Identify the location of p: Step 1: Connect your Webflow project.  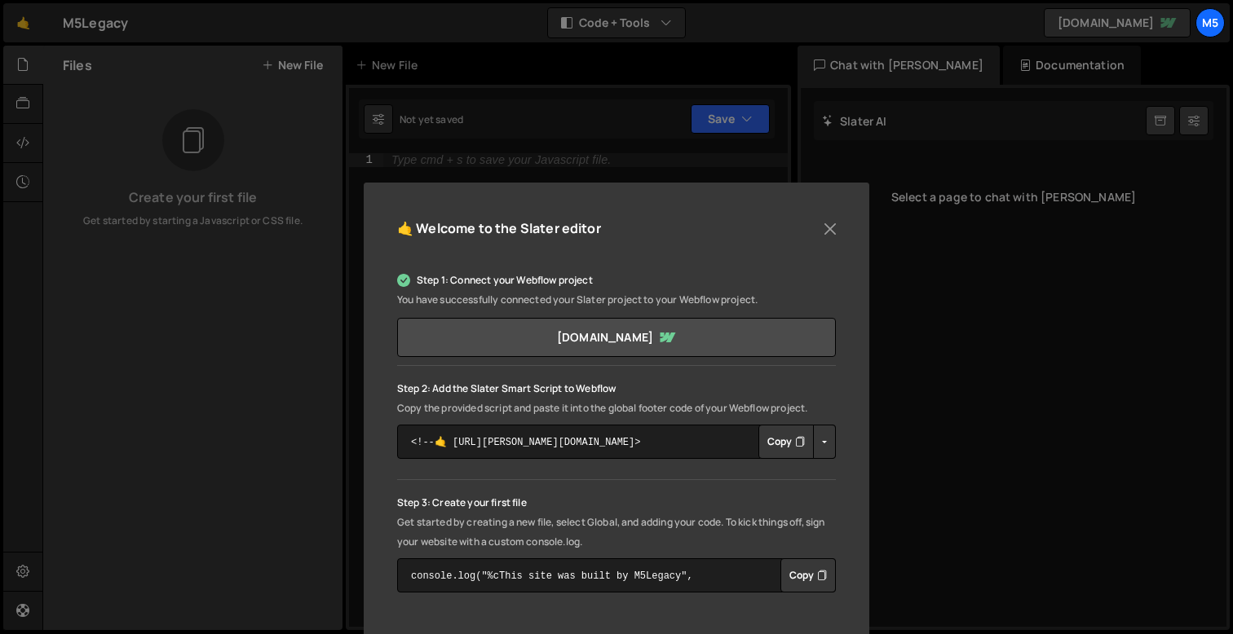
(616, 280).